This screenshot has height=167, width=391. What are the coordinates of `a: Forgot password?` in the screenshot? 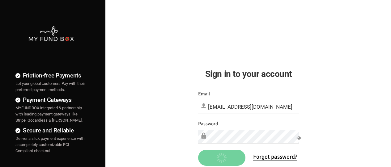 It's located at (275, 157).